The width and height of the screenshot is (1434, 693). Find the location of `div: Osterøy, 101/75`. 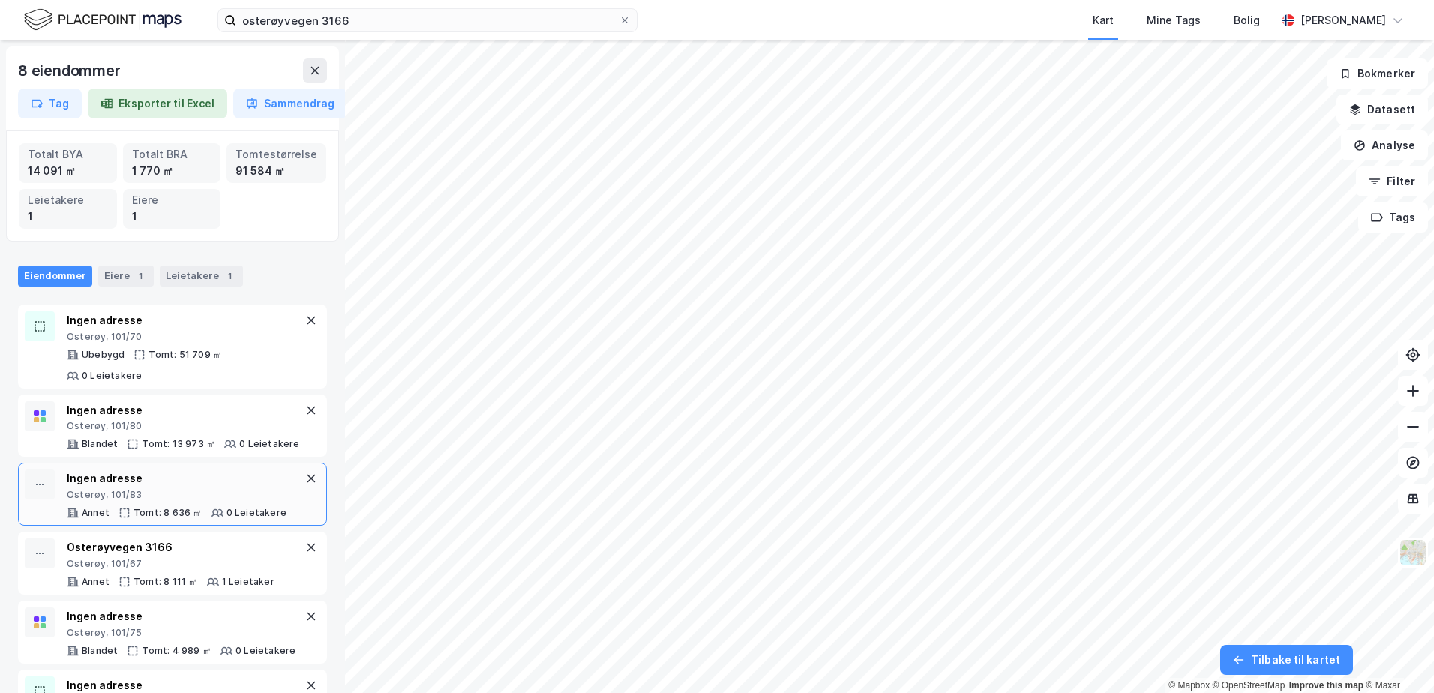

div: Osterøy, 101/75 is located at coordinates (181, 633).